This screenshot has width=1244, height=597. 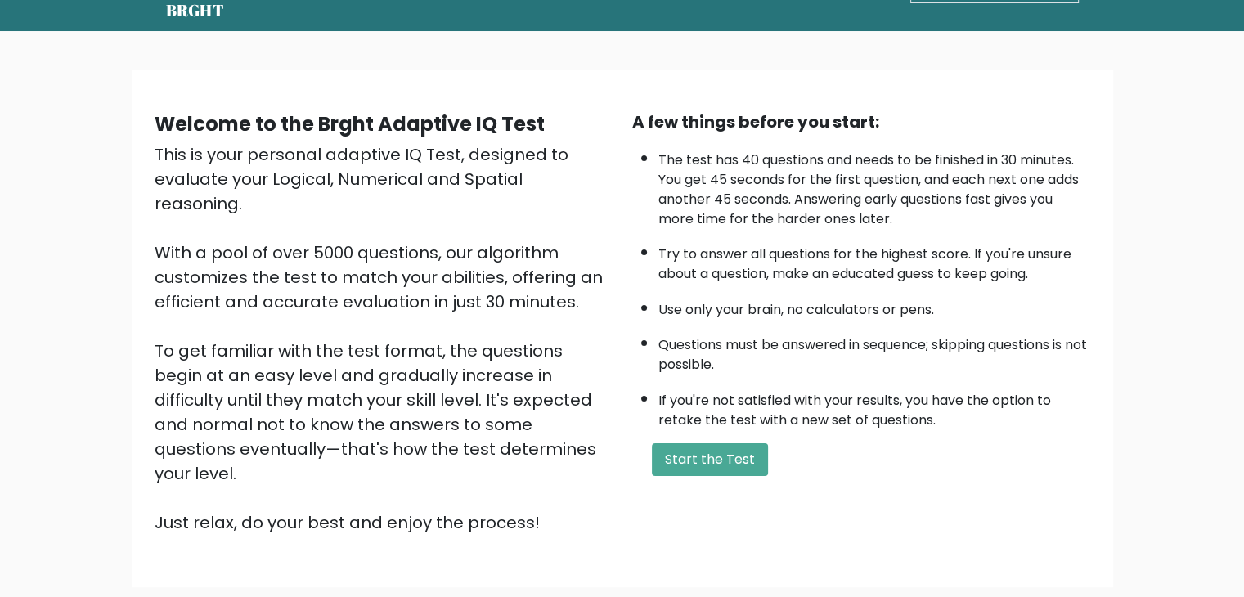 What do you see at coordinates (384, 339) in the screenshot?
I see `div: This is your personal adaptive IQ Test, designed to evaluate your Logical, Numerical and Spatial ...` at bounding box center [384, 339].